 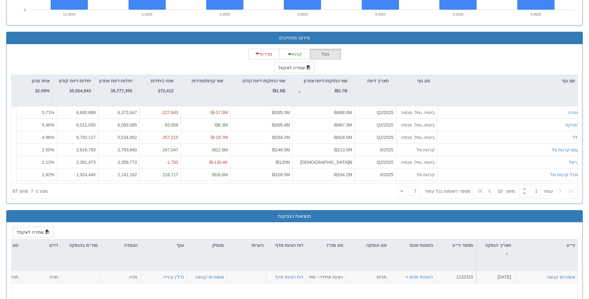 I want to click on div: שם גוף, so click(x=505, y=81).